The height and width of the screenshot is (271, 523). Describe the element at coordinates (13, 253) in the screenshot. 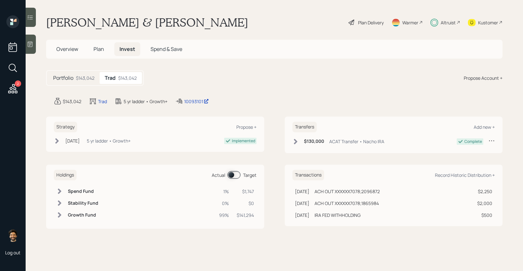

I see `div: Log out` at that location.